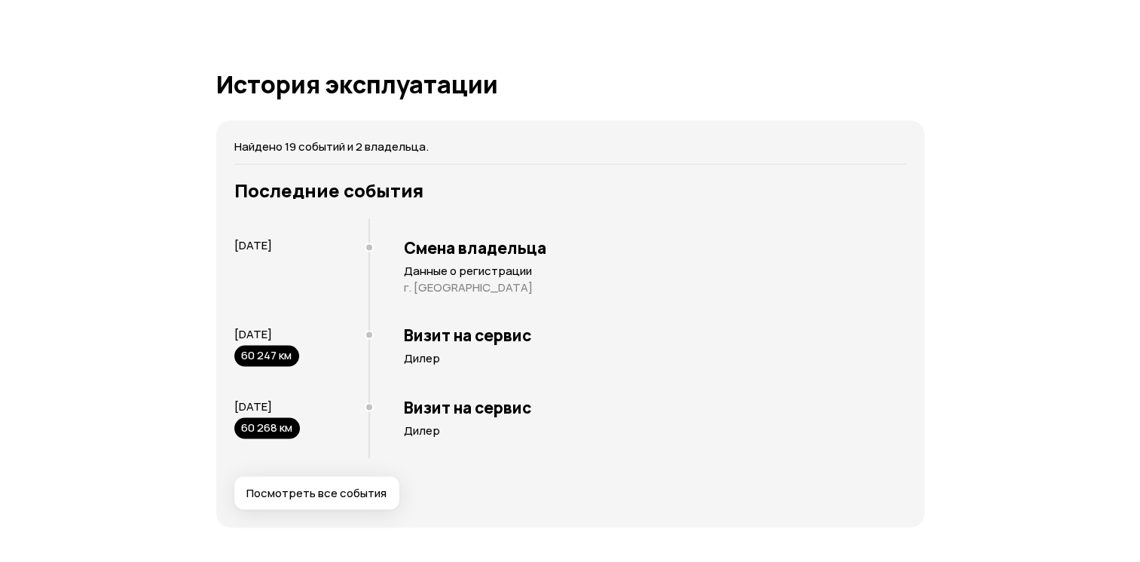  I want to click on h3: Последние события, so click(570, 191).